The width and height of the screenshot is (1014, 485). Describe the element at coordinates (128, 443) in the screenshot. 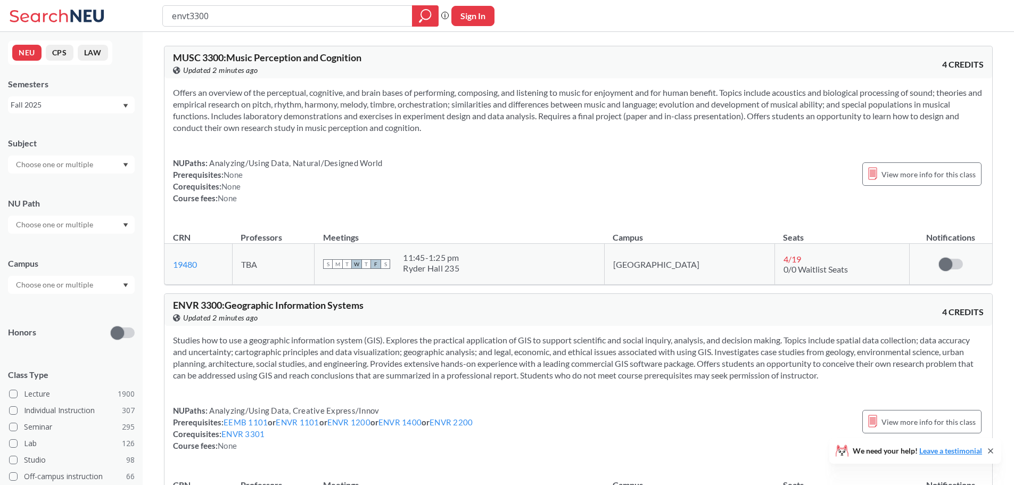

I see `span: 126` at that location.